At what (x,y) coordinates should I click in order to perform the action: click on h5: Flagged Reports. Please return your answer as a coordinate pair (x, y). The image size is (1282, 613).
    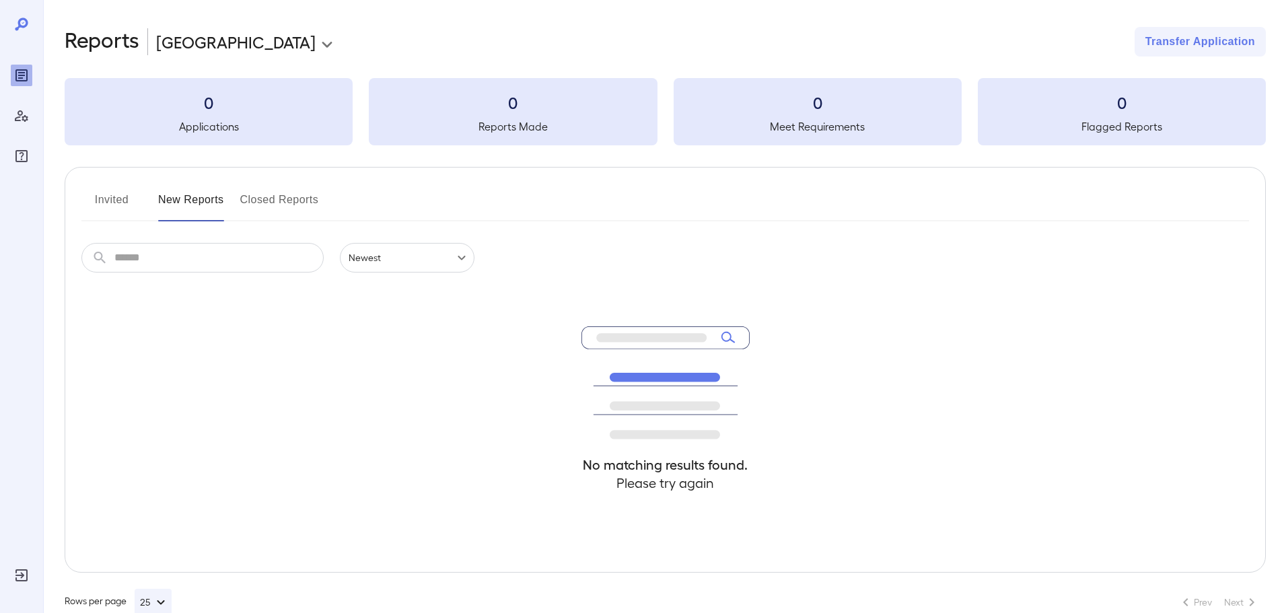
    Looking at the image, I should click on (1121, 126).